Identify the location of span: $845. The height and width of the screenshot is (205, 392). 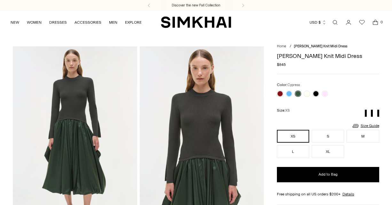
(282, 65).